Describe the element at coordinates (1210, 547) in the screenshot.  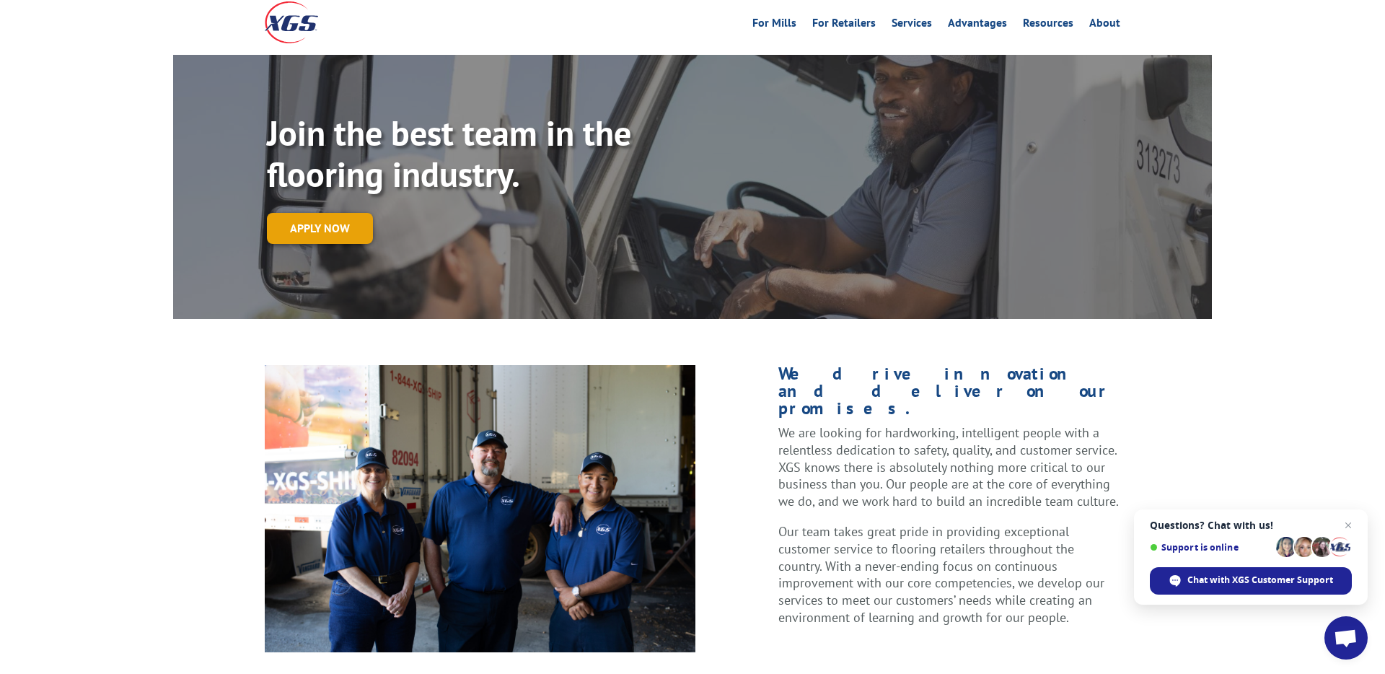
I see `span: Support is online` at that location.